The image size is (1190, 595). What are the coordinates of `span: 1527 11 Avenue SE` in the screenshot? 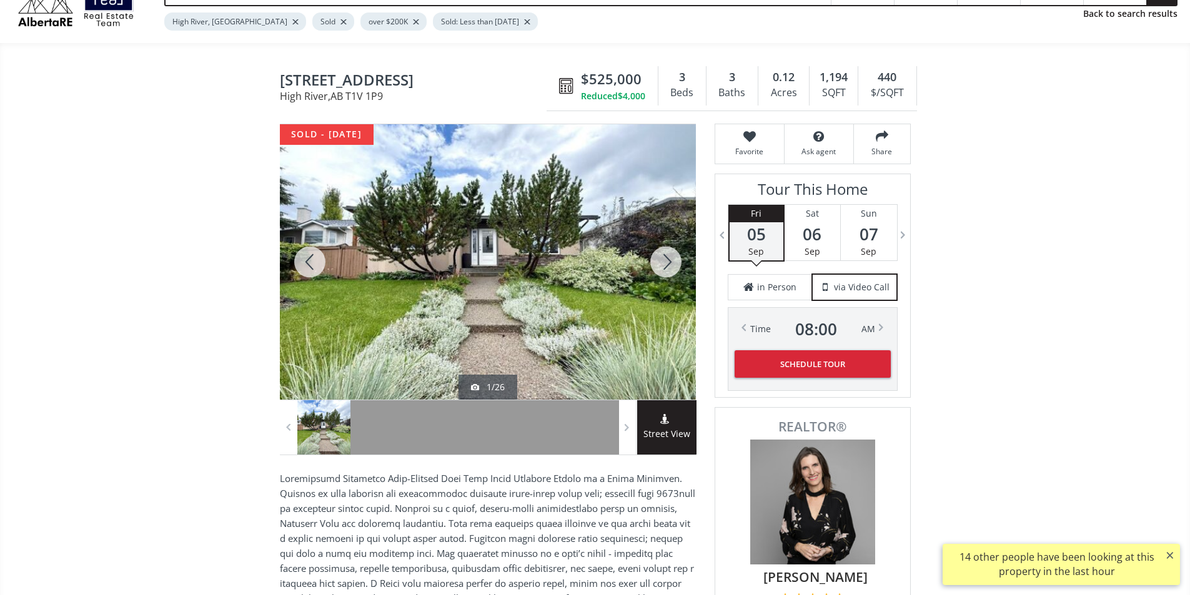 It's located at (416, 81).